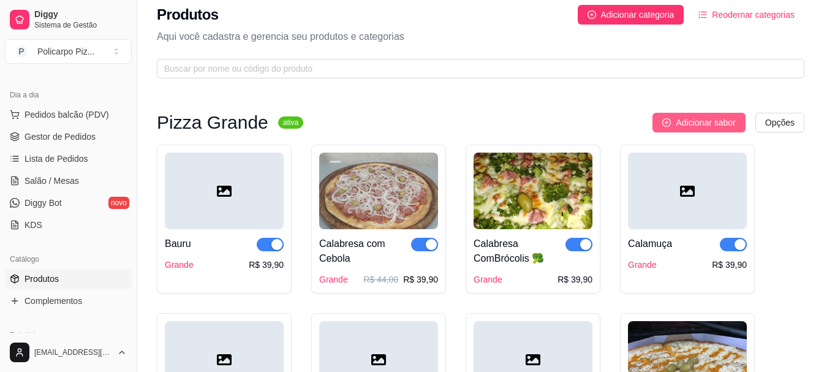 The height and width of the screenshot is (372, 824). Describe the element at coordinates (68, 259) in the screenshot. I see `div: Catálogo` at that location.